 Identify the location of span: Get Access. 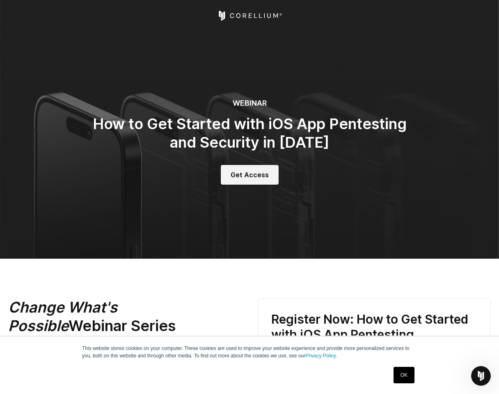
(250, 175).